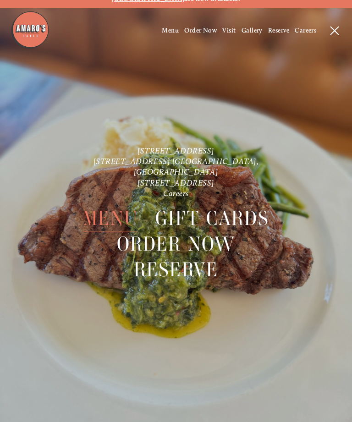 This screenshot has width=352, height=422. I want to click on span: Gift Cards, so click(212, 218).